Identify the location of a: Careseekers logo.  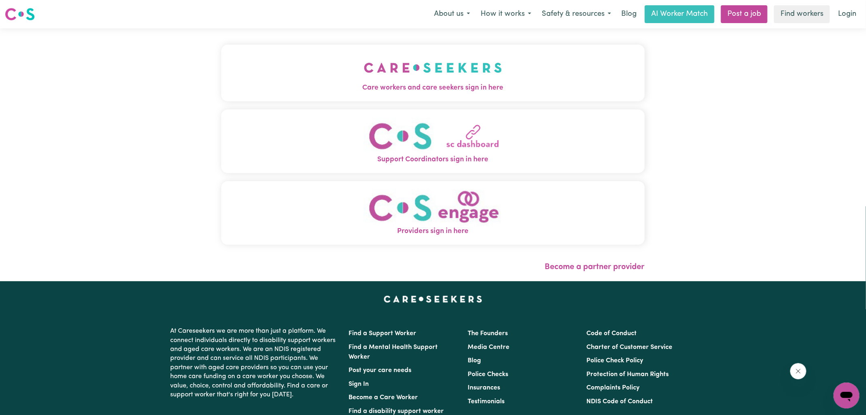
(20, 14).